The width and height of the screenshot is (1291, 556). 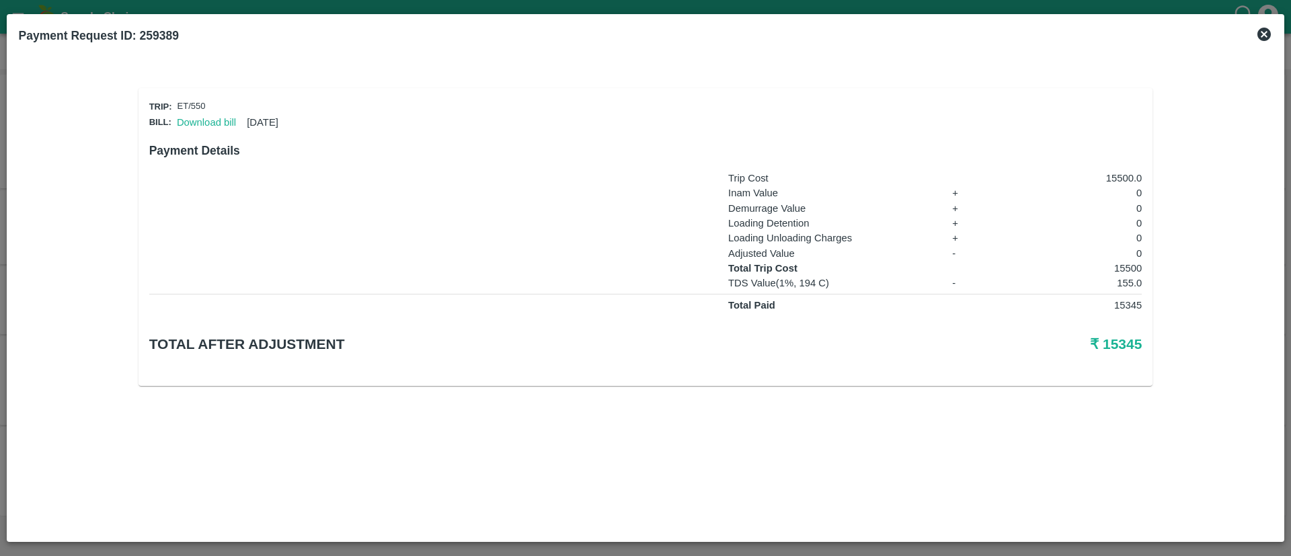 I want to click on span: Bill:, so click(x=160, y=122).